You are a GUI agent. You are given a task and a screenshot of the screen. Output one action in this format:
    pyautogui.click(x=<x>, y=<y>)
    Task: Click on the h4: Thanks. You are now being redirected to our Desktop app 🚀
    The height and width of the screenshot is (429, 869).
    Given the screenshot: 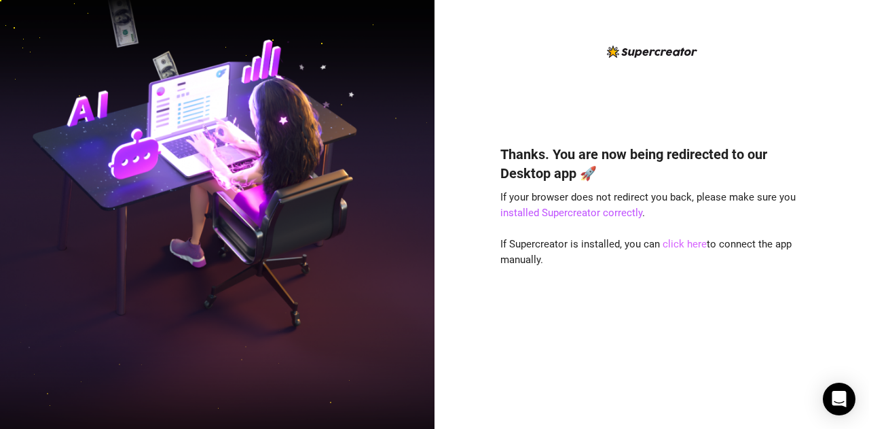 What is the action you would take?
    pyautogui.click(x=652, y=164)
    